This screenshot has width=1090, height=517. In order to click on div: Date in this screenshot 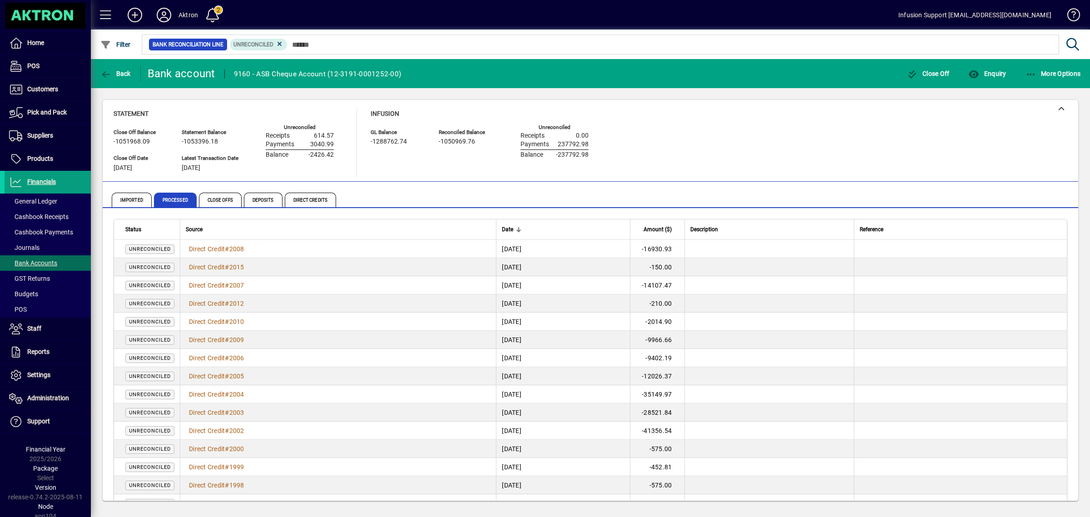, I will do `click(563, 229)`.